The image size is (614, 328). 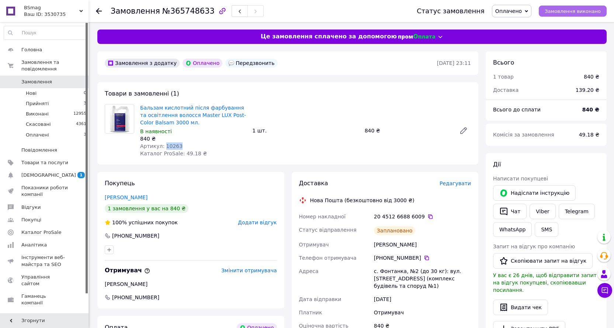 What do you see at coordinates (305, 131) in the screenshot?
I see `div: 1 шт.` at bounding box center [305, 131].